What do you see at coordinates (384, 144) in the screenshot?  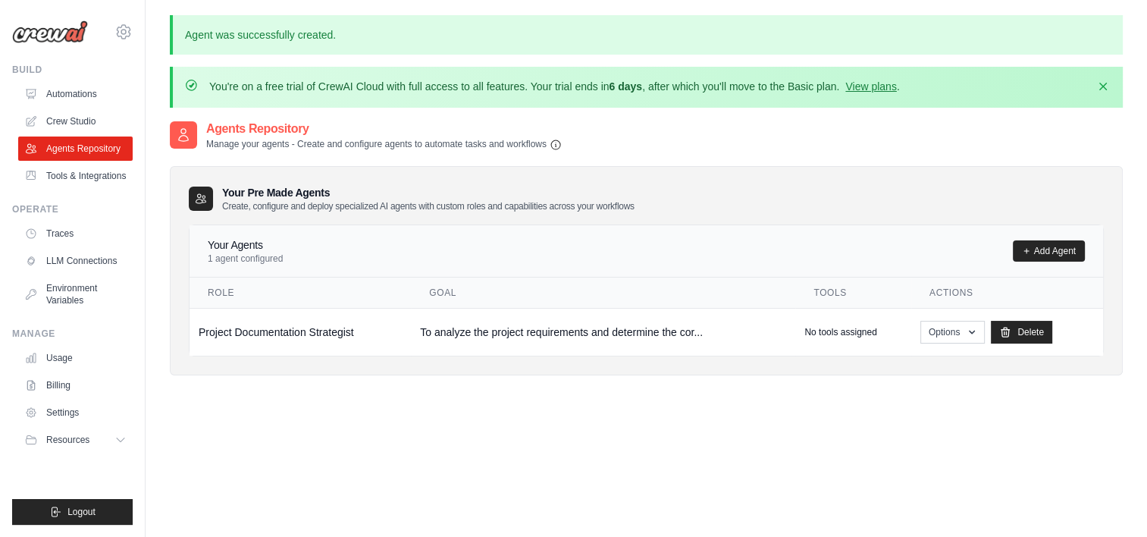 I see `p: Manage your agents - Create and configure agents to automate tasks and workflows` at bounding box center [384, 144].